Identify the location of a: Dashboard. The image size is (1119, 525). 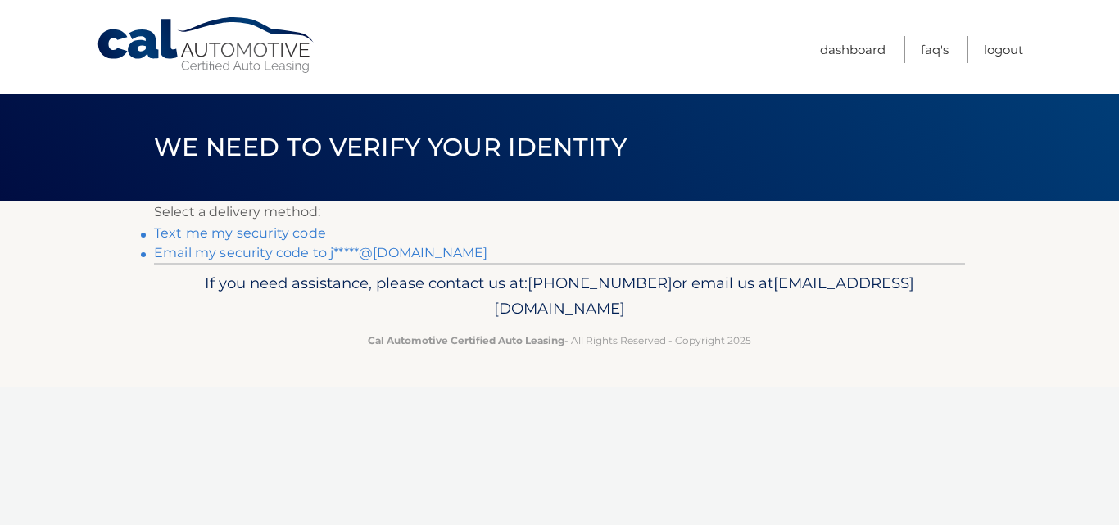
(853, 49).